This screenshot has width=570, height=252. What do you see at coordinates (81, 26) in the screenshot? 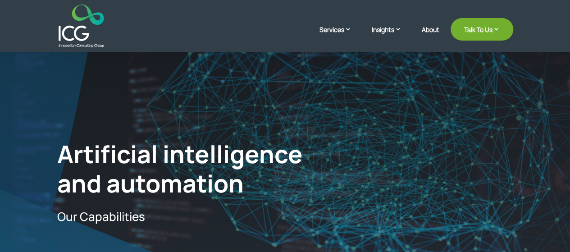
I see `img: ICG` at bounding box center [81, 26].